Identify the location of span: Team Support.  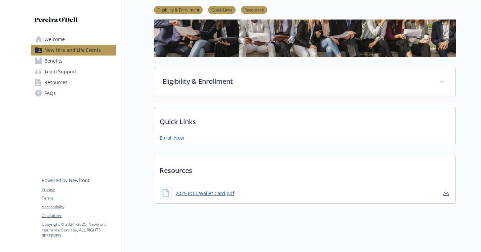
(60, 72).